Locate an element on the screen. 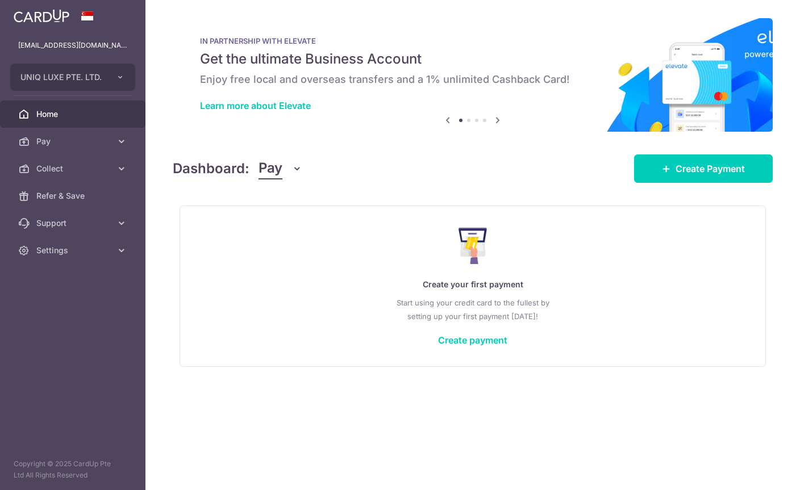  span: Refer & Save is located at coordinates (74, 196).